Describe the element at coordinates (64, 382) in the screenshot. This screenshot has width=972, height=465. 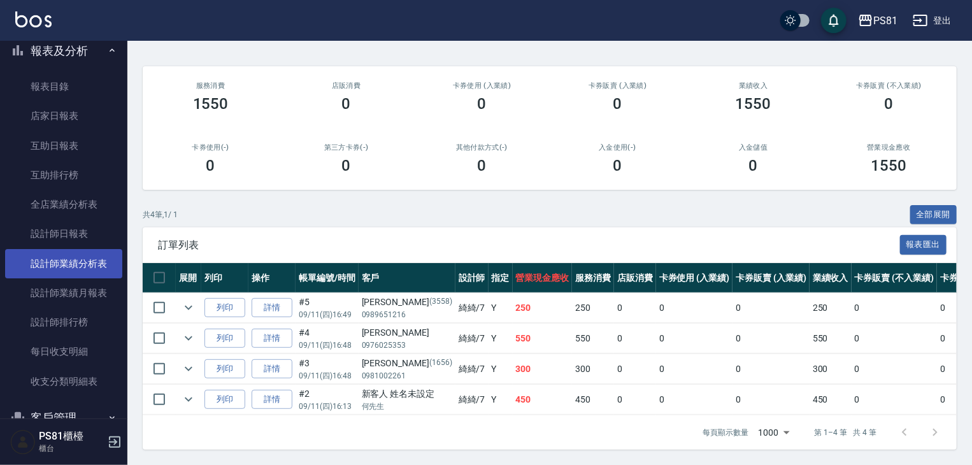
I see `a: 收支分類明細表` at that location.